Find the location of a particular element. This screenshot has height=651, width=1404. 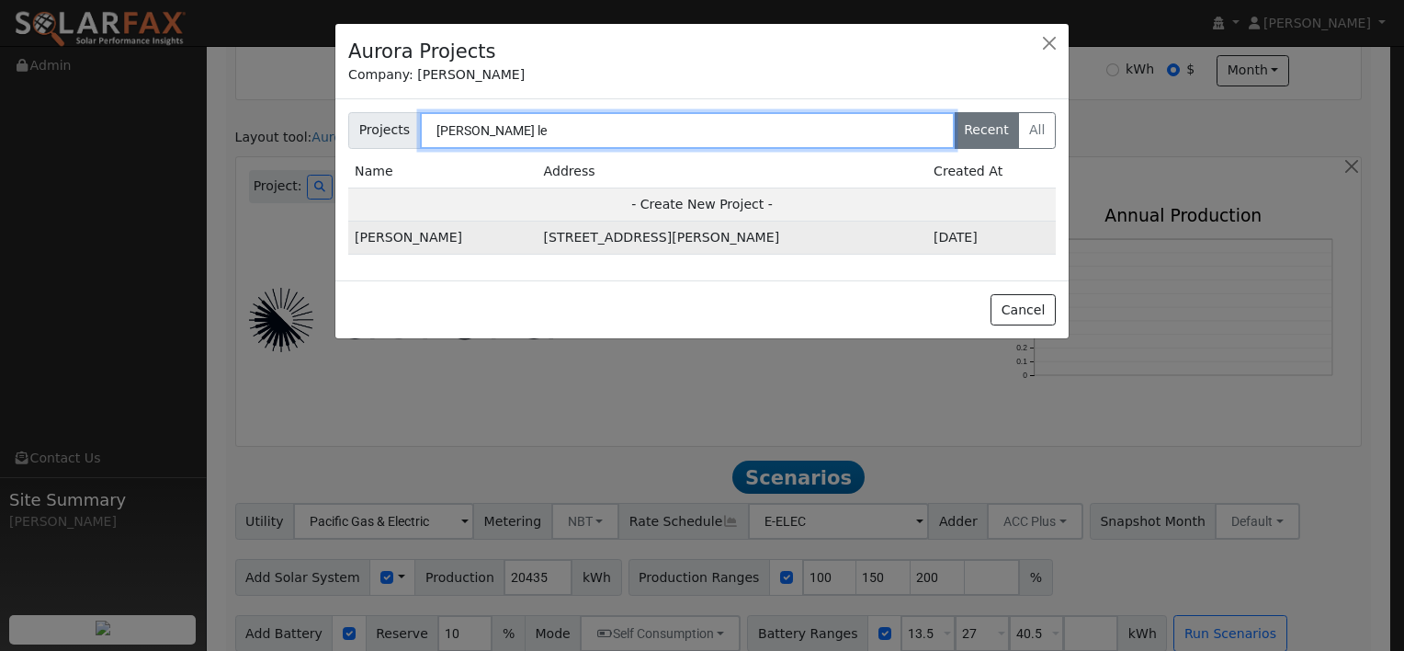

td: Created At is located at coordinates (991, 172).